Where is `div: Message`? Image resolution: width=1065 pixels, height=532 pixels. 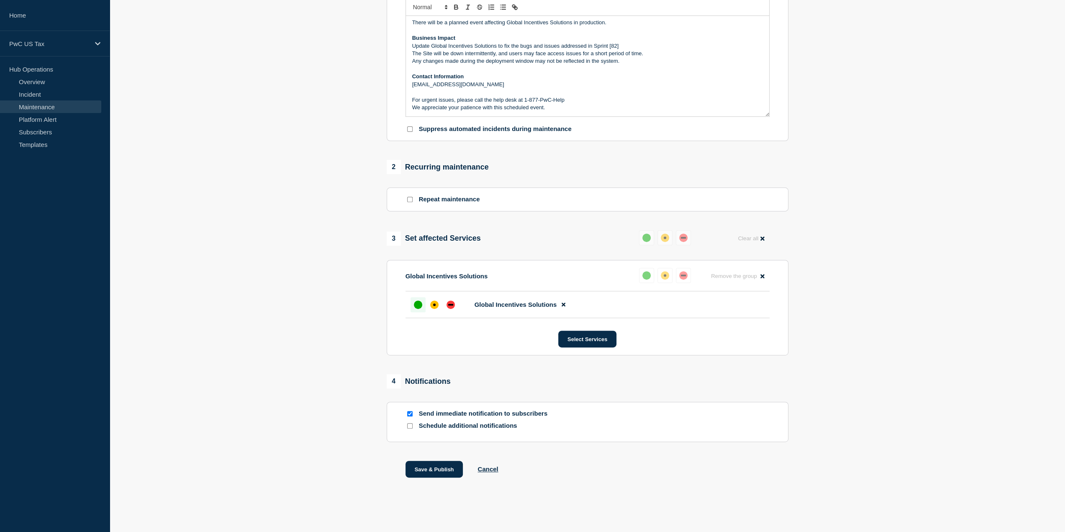 div: Message is located at coordinates (588, 66).